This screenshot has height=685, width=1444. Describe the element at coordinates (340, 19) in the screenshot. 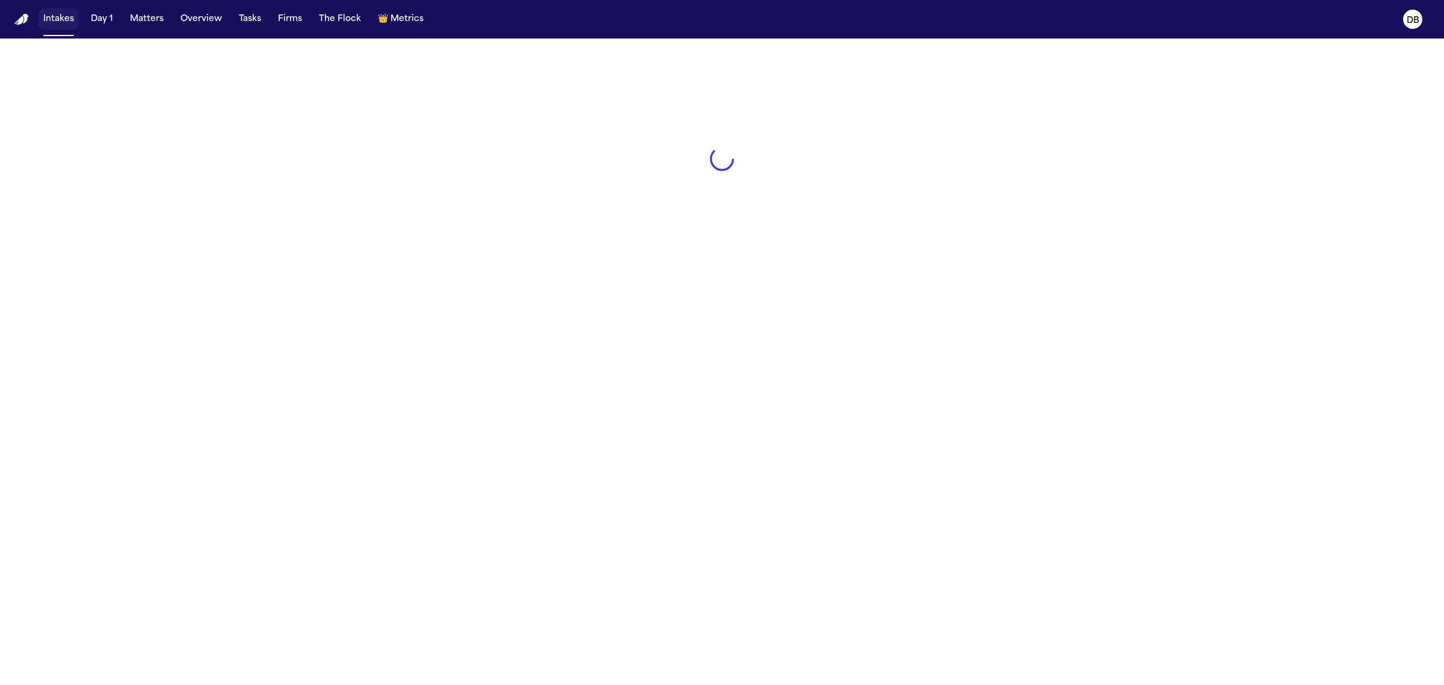

I see `button: The Flock` at that location.